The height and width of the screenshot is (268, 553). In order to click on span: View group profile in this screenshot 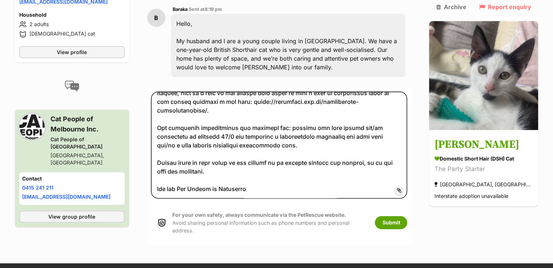, I will do `click(72, 217)`.